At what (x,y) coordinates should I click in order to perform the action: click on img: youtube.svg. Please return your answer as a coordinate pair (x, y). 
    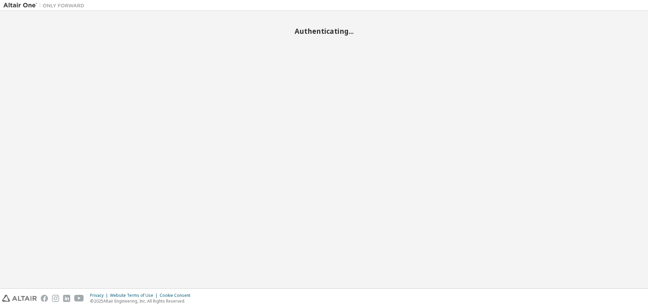
    Looking at the image, I should click on (79, 298).